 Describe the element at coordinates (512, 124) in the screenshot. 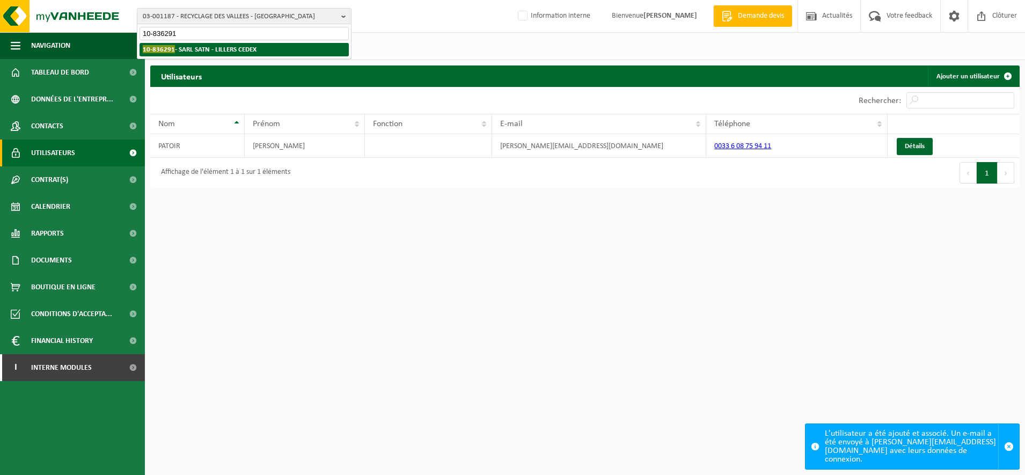

I see `span: E-mail` at that location.